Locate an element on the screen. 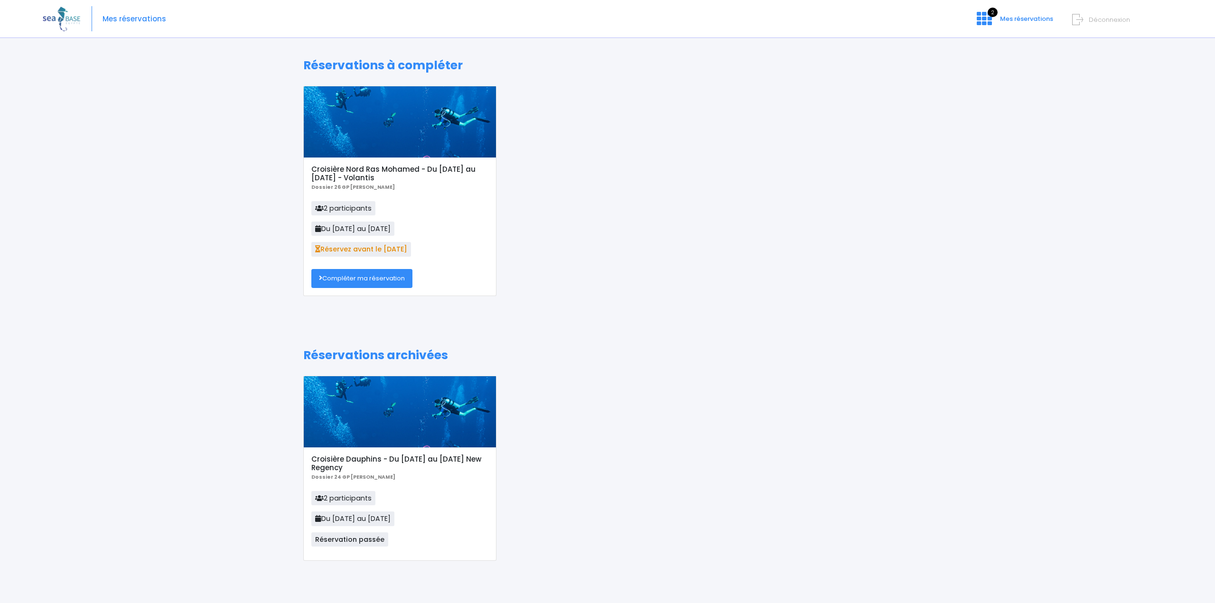 This screenshot has height=603, width=1215. h1: Réservations à compléter is located at coordinates (607, 65).